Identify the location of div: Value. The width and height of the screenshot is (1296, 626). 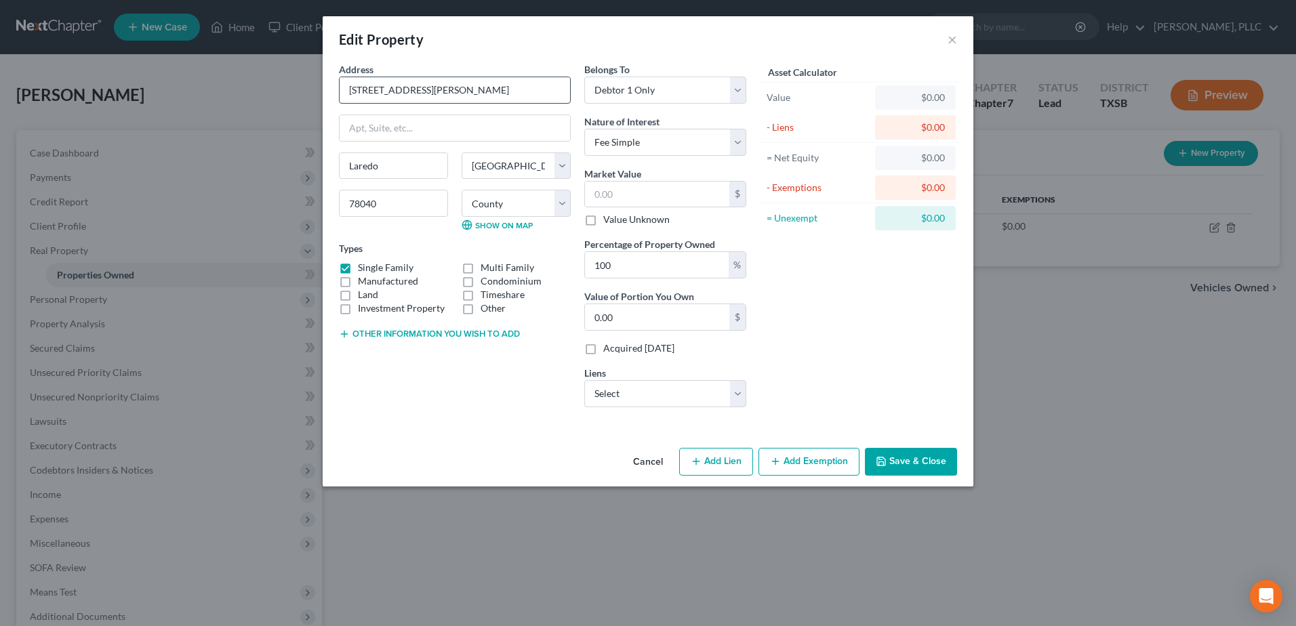
(817, 98).